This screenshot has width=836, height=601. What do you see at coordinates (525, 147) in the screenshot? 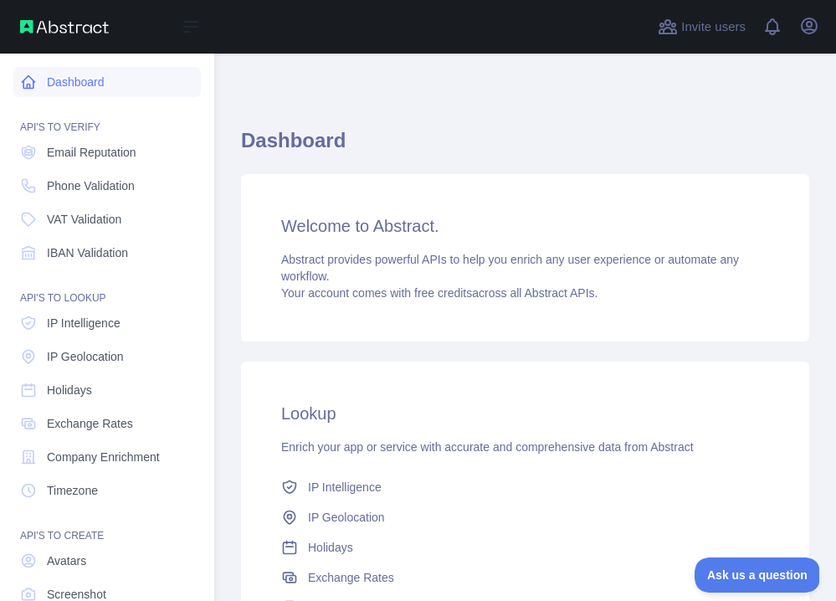
I see `h1: Dashboard` at bounding box center [525, 147].